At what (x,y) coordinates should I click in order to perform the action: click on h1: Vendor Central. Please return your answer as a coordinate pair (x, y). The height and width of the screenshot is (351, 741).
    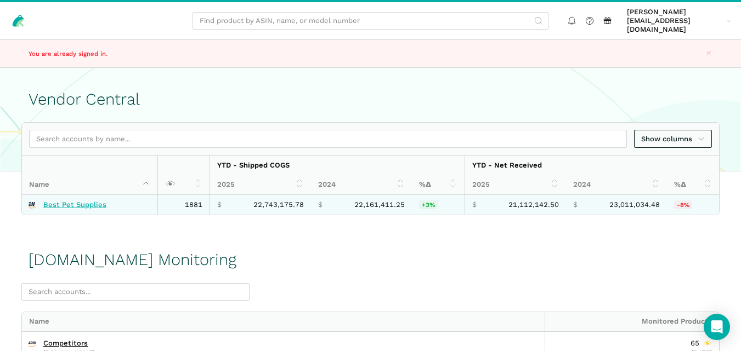
    Looking at the image, I should click on (370, 99).